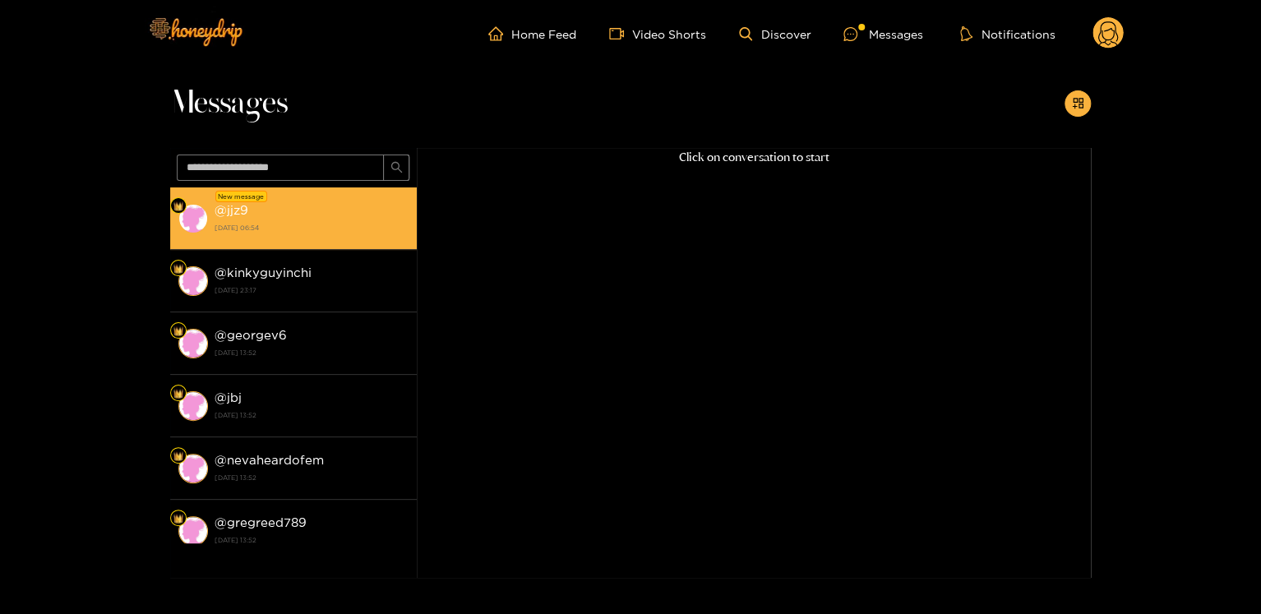 Image resolution: width=1261 pixels, height=614 pixels. Describe the element at coordinates (261, 522) in the screenshot. I see `strong: @ gregreed789` at that location.